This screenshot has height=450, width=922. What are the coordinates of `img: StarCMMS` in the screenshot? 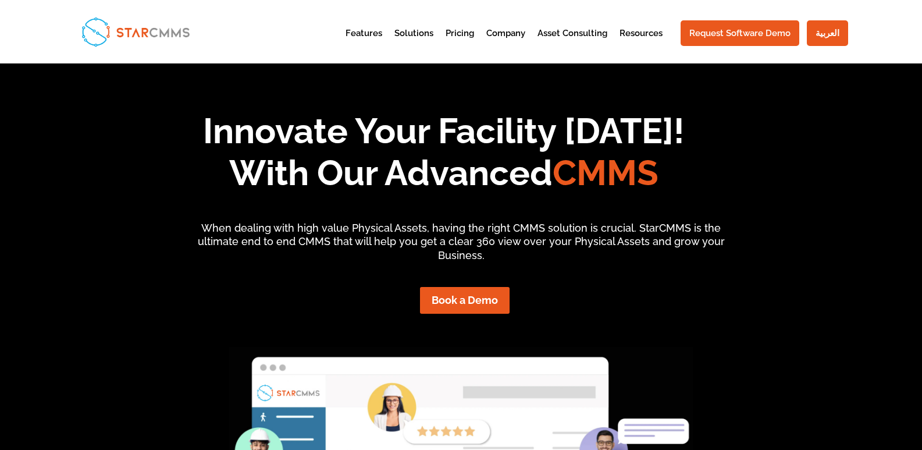 It's located at (136, 31).